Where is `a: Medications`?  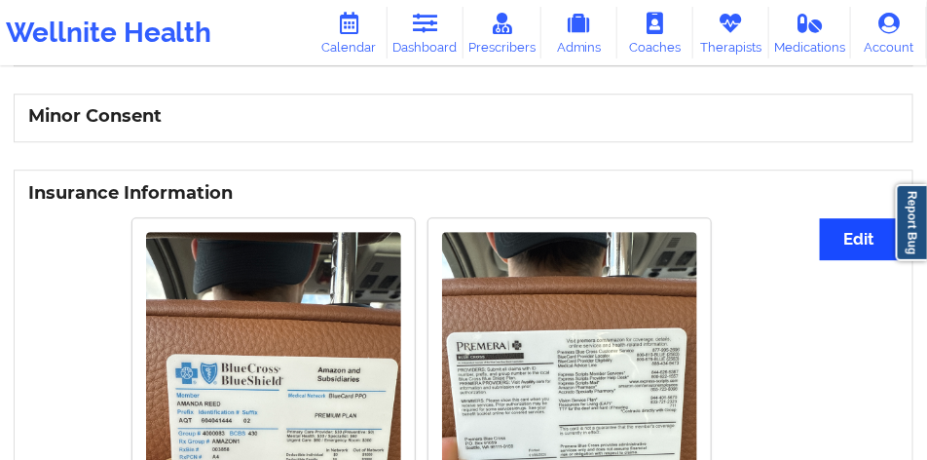
a: Medications is located at coordinates (810, 32).